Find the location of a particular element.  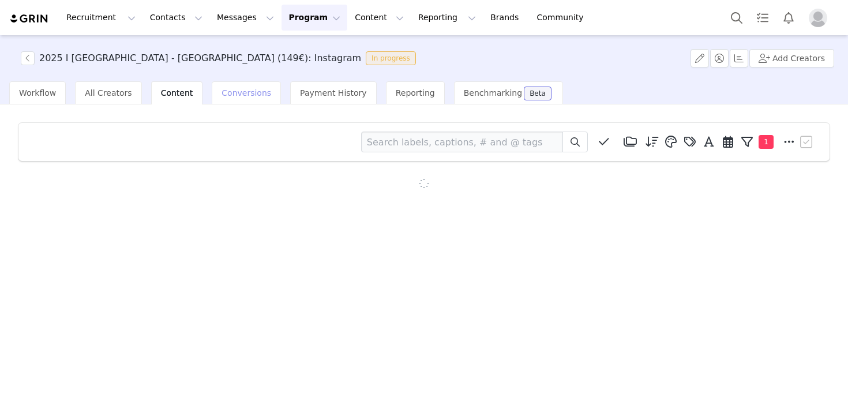

span: Reporting is located at coordinates (416, 93).